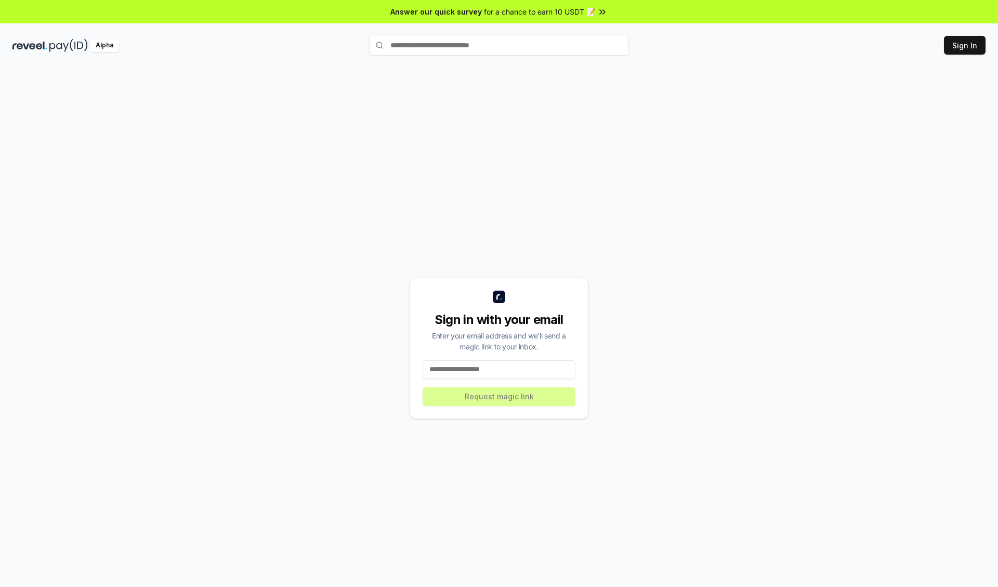 Image resolution: width=998 pixels, height=587 pixels. What do you see at coordinates (30, 45) in the screenshot?
I see `img: reveel_dark` at bounding box center [30, 45].